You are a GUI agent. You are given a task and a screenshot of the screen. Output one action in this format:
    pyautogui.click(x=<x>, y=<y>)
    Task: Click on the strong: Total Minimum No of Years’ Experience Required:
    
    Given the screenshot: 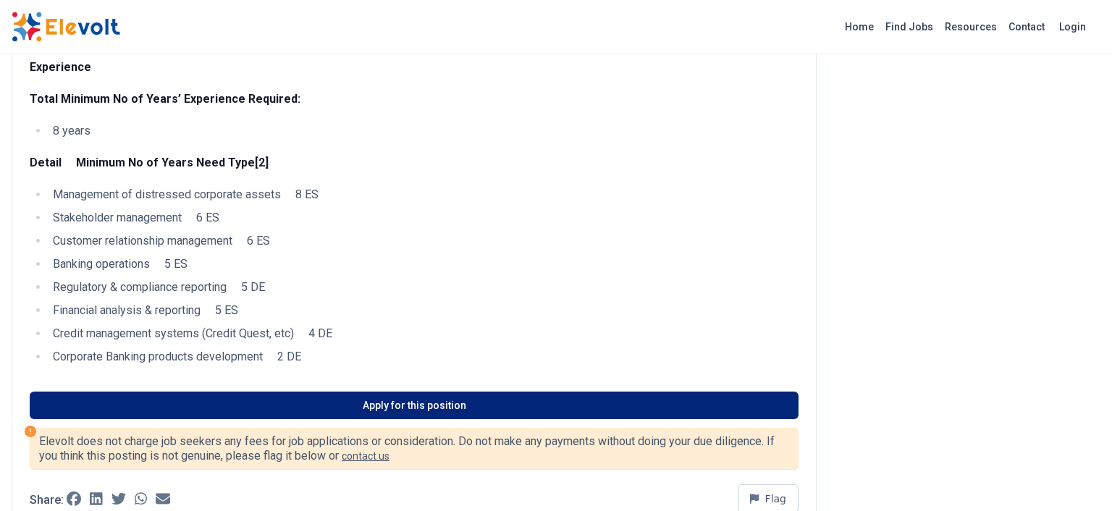 What is the action you would take?
    pyautogui.click(x=165, y=98)
    